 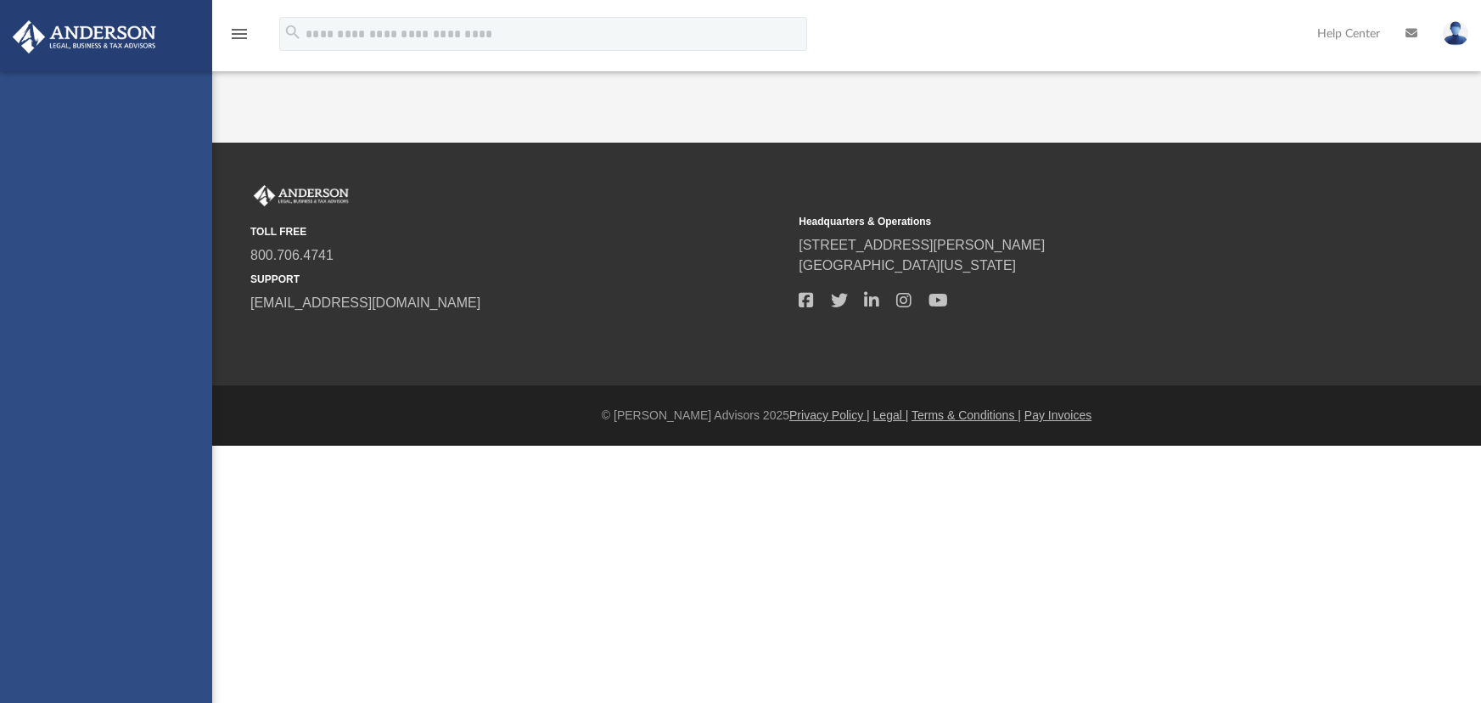 I want to click on i: menu, so click(x=239, y=34).